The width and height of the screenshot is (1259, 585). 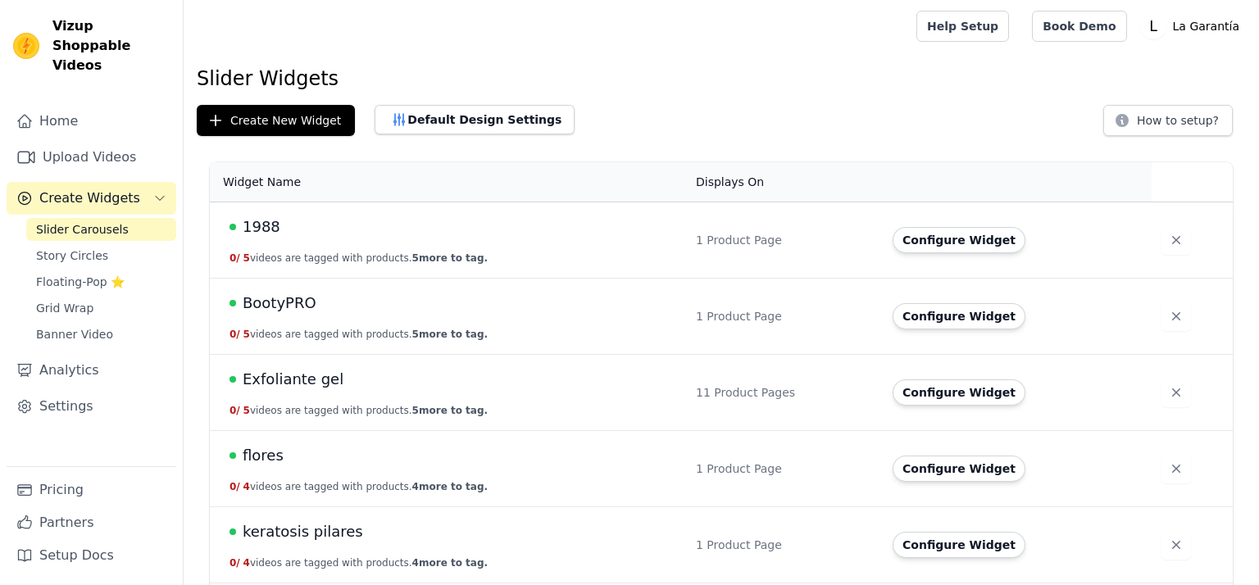 What do you see at coordinates (1193, 26) in the screenshot?
I see `button: L La Garantía` at bounding box center [1193, 26].